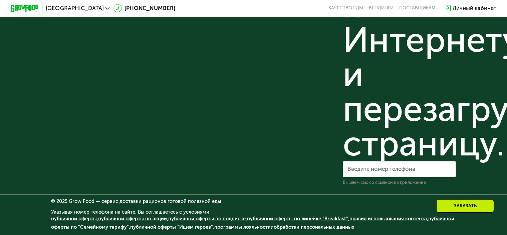 Image resolution: width=507 pixels, height=235 pixels. I want to click on a: публичной оферты по акции, so click(132, 218).